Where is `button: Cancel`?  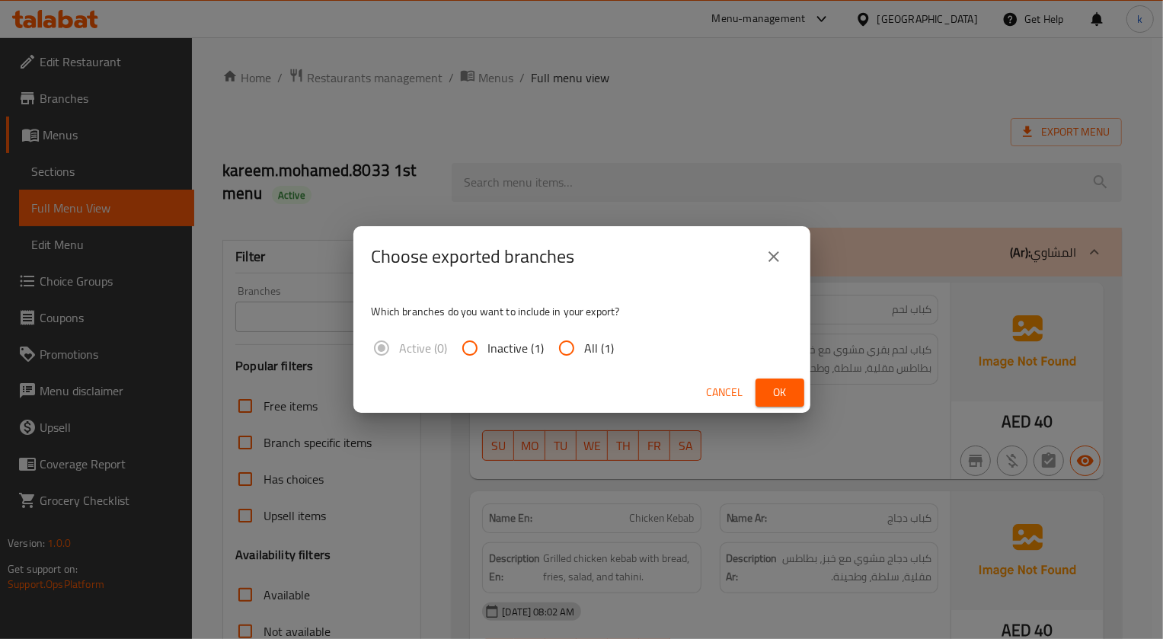 button: Cancel is located at coordinates (725, 392).